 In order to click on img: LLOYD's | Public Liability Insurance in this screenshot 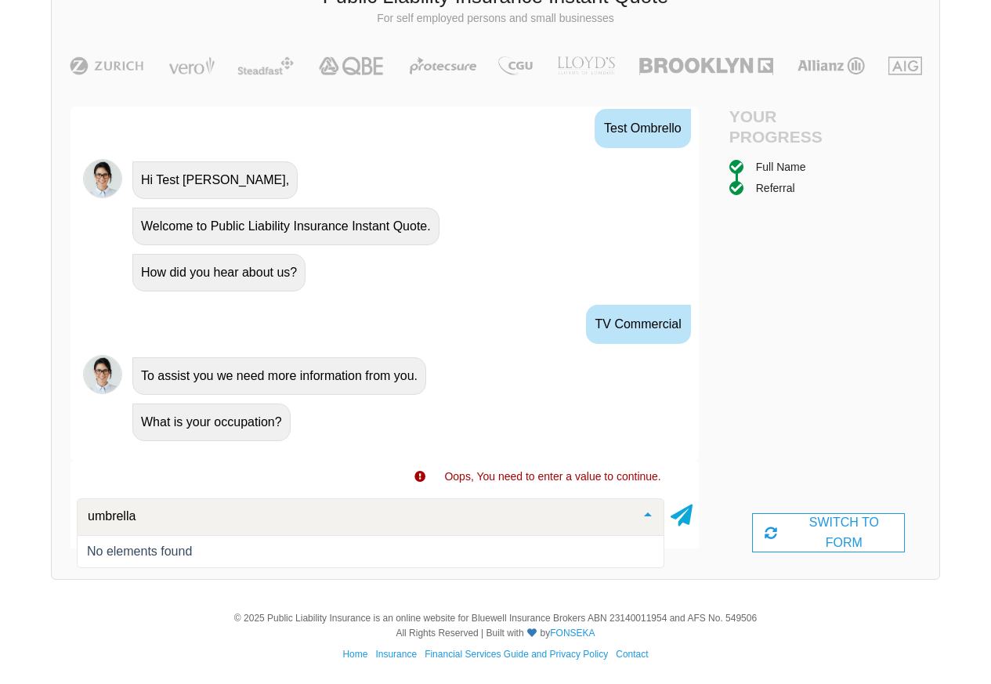, I will do `click(586, 66)`.